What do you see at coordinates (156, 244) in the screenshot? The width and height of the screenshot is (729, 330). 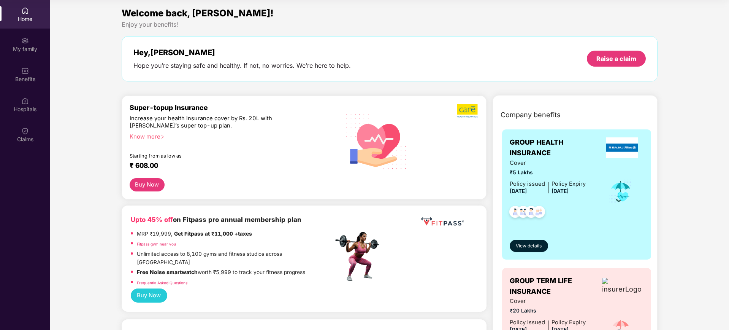 I see `a: Fitpass gym near you` at bounding box center [156, 244].